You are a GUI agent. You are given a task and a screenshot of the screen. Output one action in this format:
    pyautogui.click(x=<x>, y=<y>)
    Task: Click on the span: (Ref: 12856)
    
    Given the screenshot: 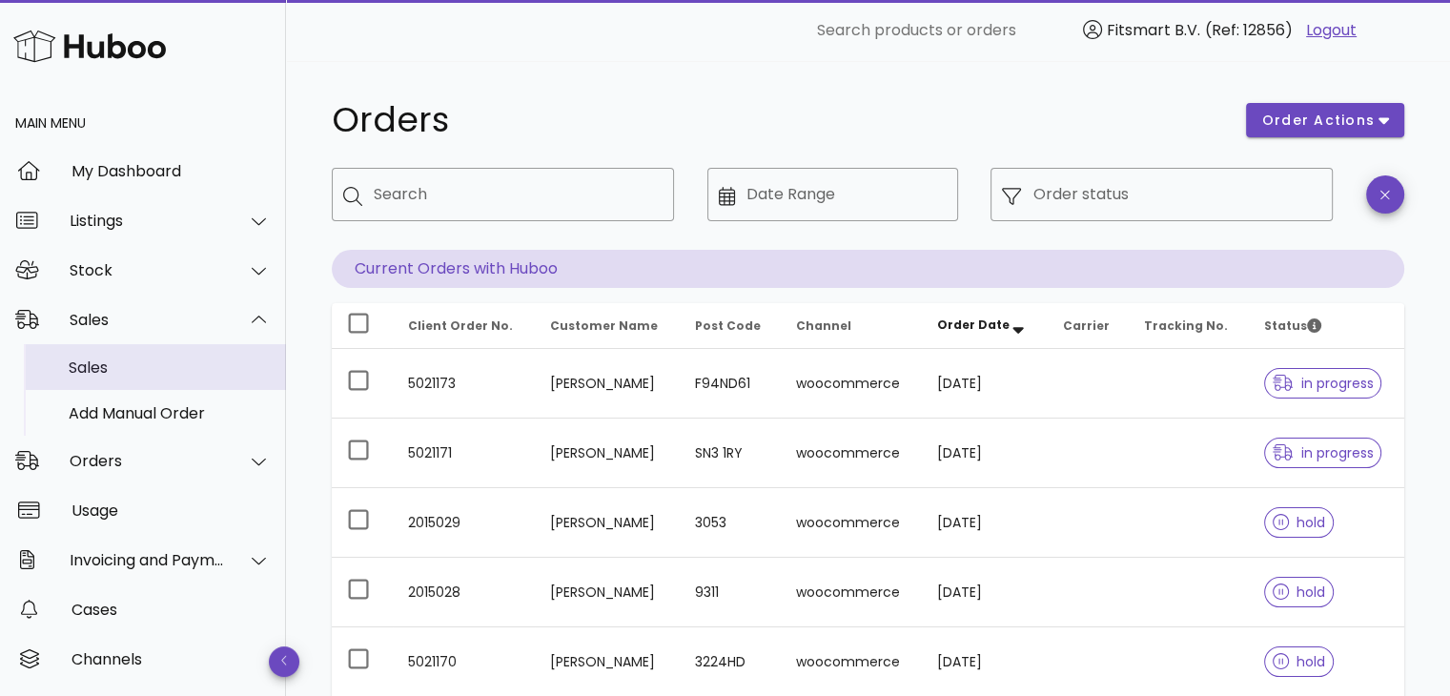 What is the action you would take?
    pyautogui.click(x=1248, y=30)
    